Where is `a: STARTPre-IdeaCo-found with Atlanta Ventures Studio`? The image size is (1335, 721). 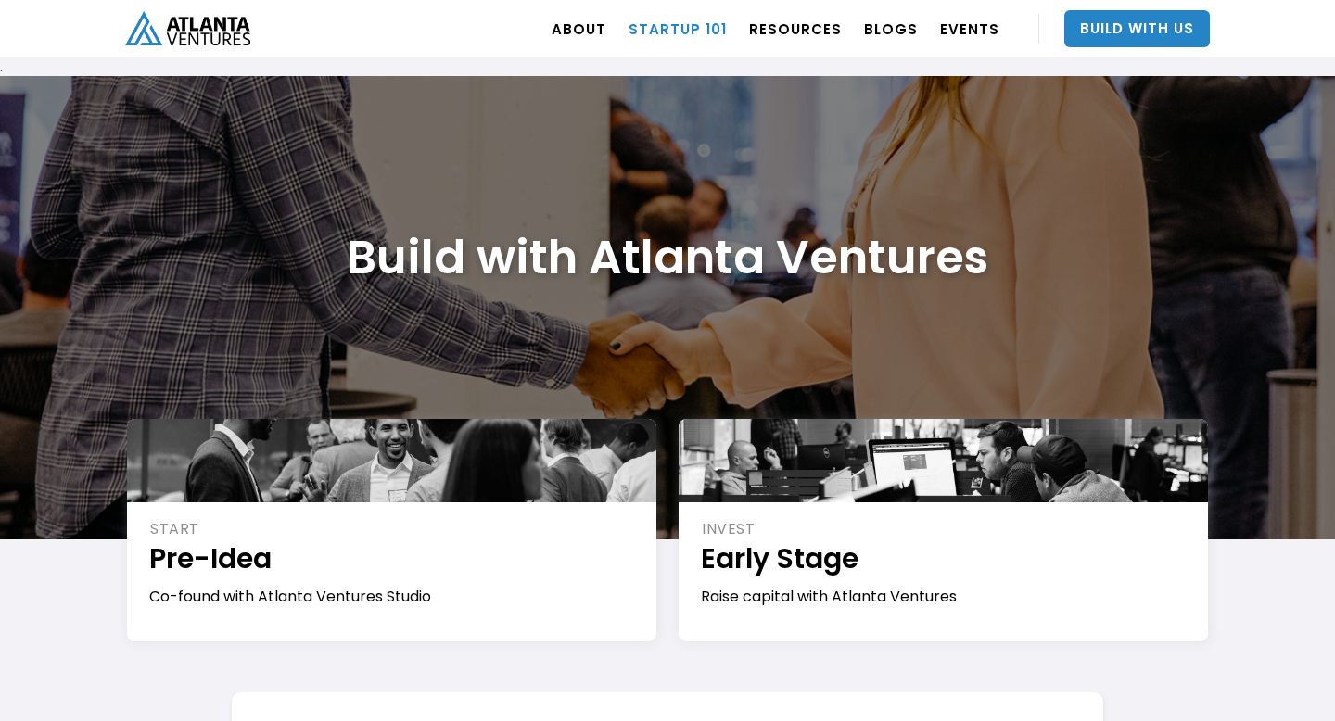
a: STARTPre-IdeaCo-found with Atlanta Ventures Studio is located at coordinates (391, 530).